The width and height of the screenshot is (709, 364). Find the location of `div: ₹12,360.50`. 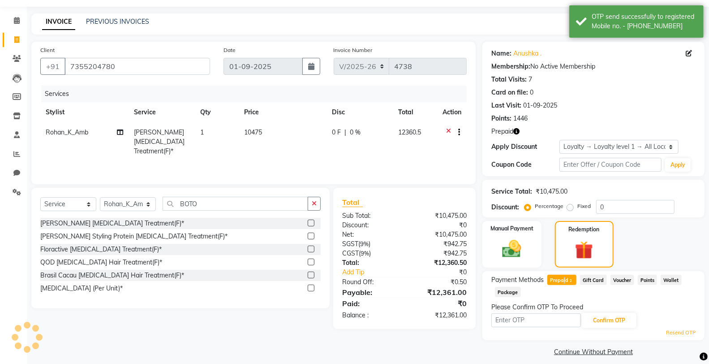

div: ₹12,360.50 is located at coordinates (439, 262).